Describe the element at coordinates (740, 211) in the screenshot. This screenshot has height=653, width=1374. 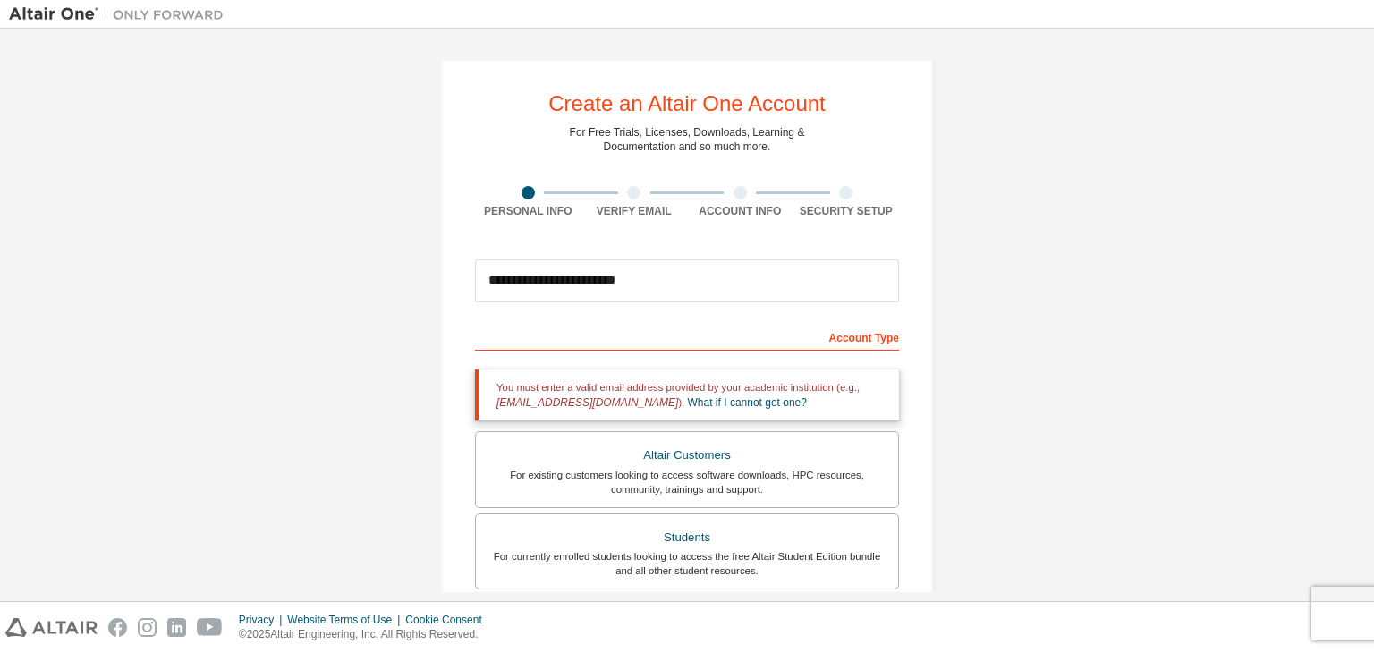
I see `div: Account Info` at that location.